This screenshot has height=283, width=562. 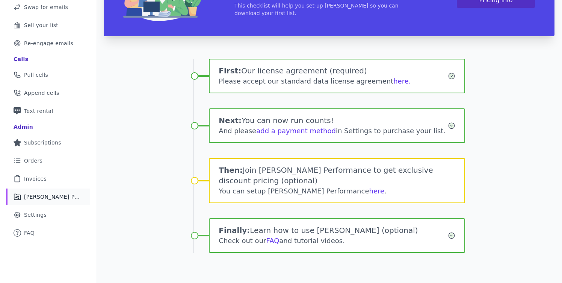 What do you see at coordinates (21, 59) in the screenshot?
I see `div: Cells` at bounding box center [21, 59].